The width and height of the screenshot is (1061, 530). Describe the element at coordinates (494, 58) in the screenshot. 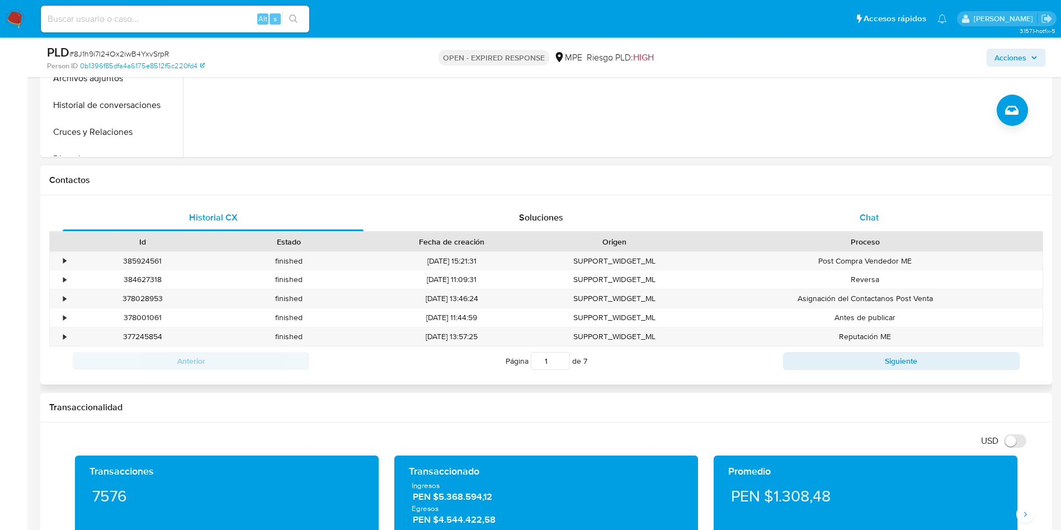

I see `p: OPEN - EXPIRED RESPONSE` at that location.